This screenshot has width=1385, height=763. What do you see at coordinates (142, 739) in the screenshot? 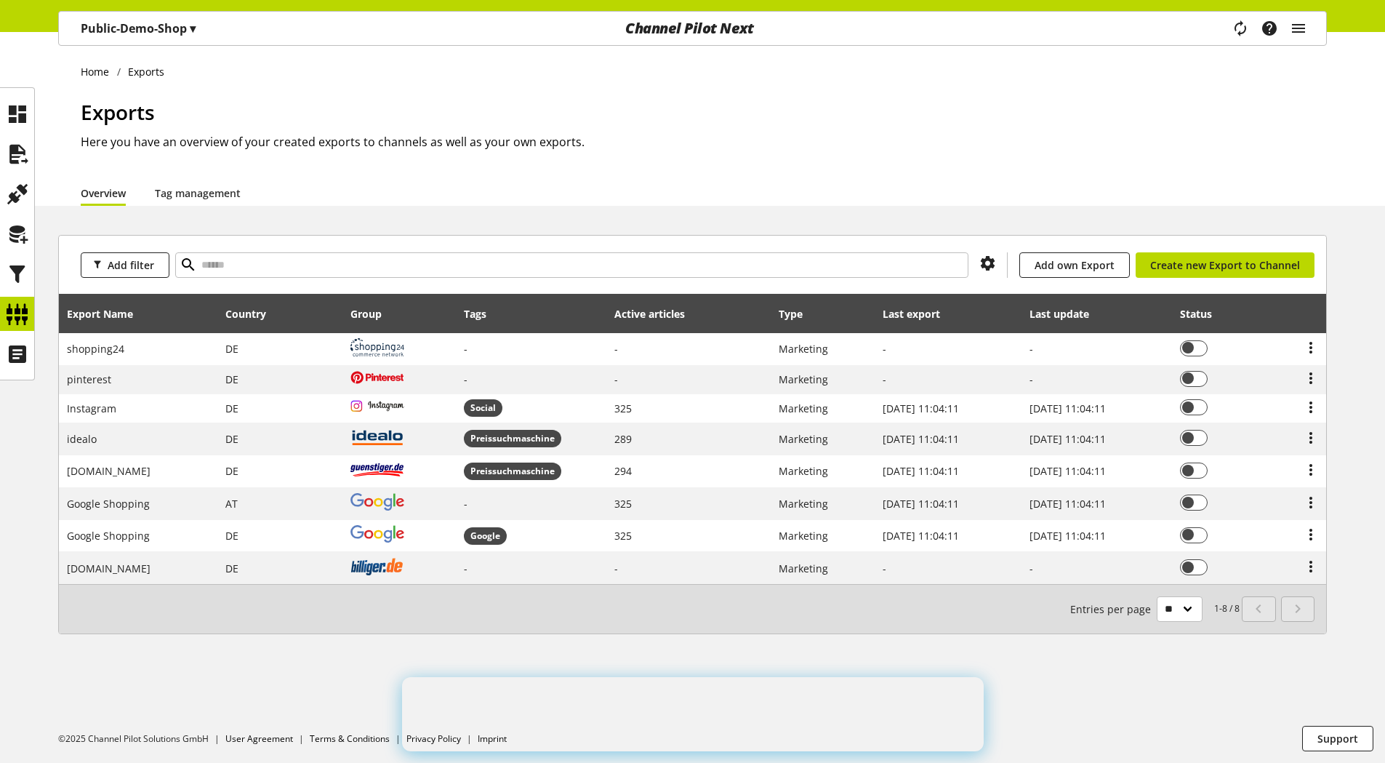
I see `li: ©2025 Channel Pilot Solutions GmbH` at bounding box center [142, 739].